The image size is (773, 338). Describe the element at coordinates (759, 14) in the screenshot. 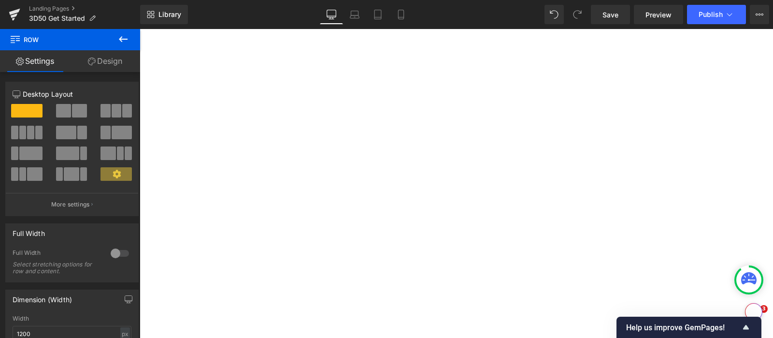

I see `button: More` at that location.